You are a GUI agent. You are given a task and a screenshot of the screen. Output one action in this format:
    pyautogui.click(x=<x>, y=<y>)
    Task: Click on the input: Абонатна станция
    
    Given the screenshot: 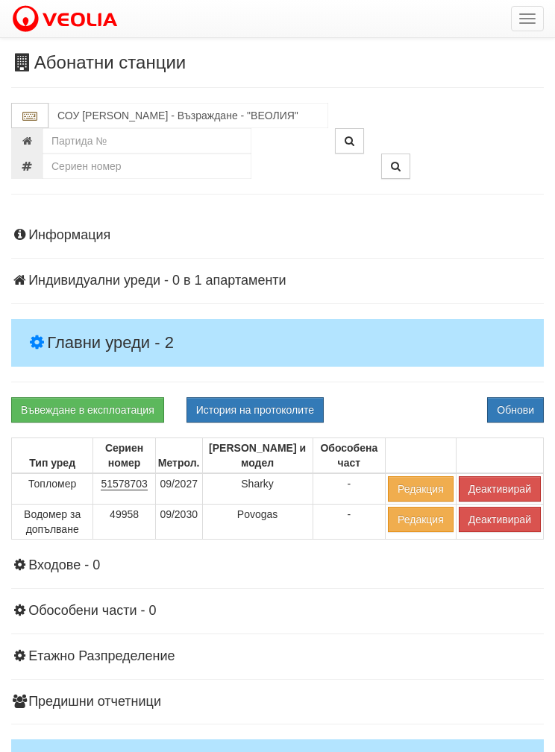 What is the action you would take?
    pyautogui.click(x=188, y=116)
    